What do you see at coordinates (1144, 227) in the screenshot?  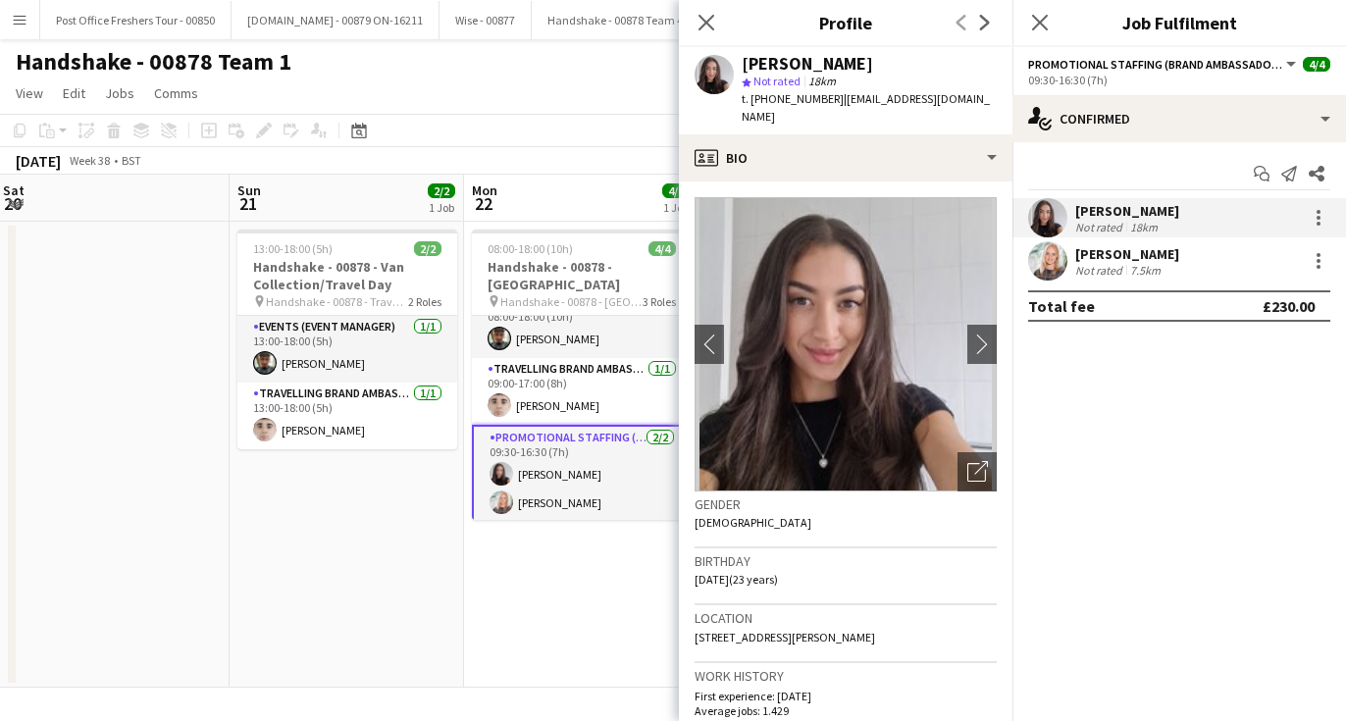 I see `div: 18km` at bounding box center [1144, 227].